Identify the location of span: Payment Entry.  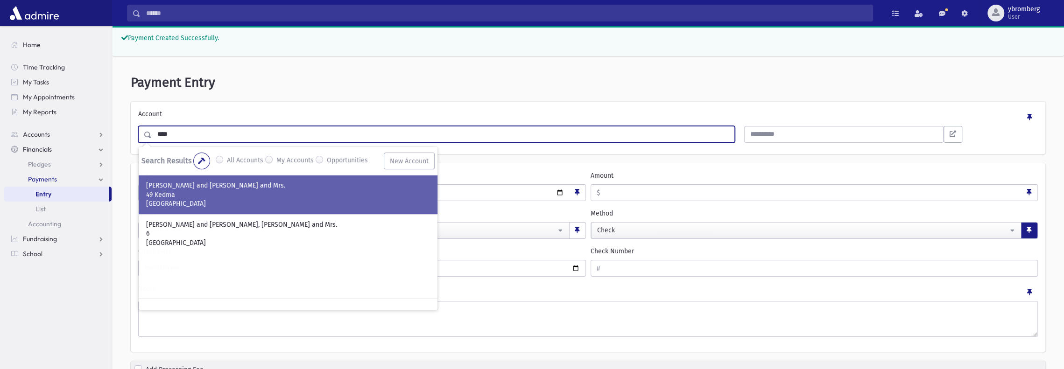
(173, 82).